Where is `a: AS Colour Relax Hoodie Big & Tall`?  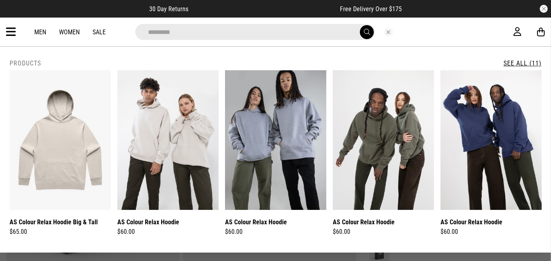 a: AS Colour Relax Hoodie Big & Tall is located at coordinates (53, 222).